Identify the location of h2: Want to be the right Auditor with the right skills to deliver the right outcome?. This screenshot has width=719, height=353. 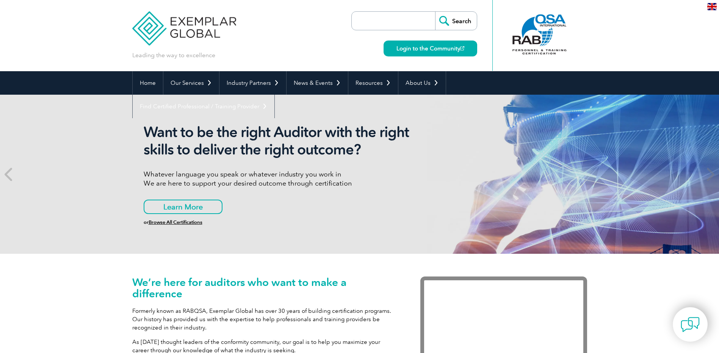
(286, 141).